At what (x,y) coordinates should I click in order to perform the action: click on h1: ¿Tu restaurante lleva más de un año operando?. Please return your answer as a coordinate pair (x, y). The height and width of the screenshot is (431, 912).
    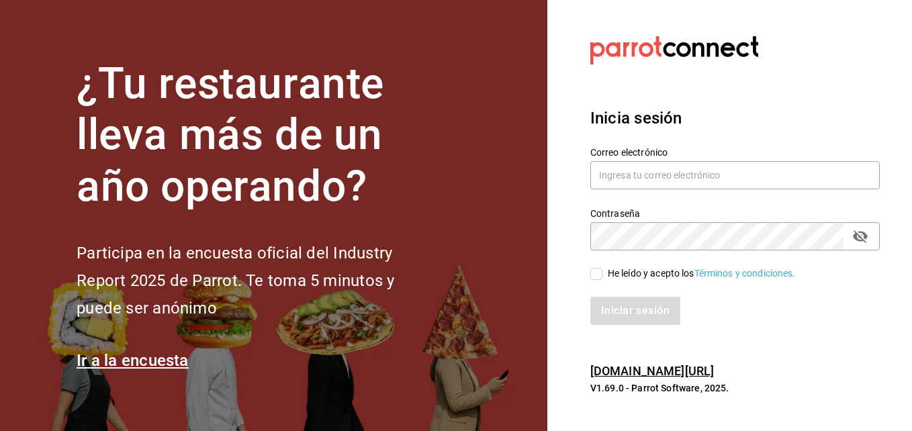
    Looking at the image, I should click on (258, 136).